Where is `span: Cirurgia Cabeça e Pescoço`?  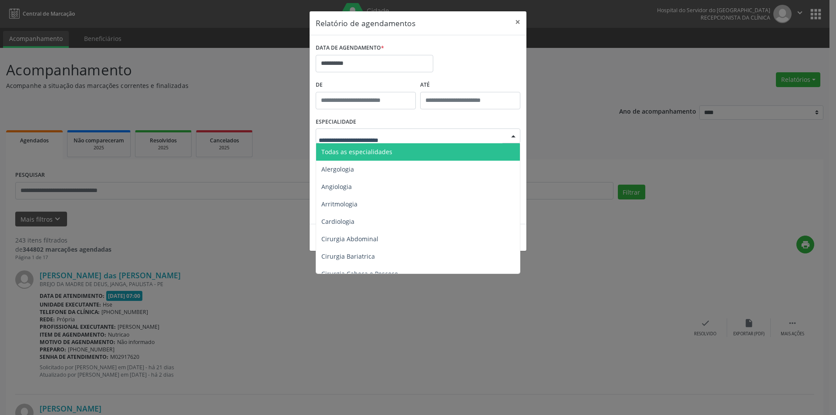
span: Cirurgia Cabeça e Pescoço is located at coordinates (360, 274).